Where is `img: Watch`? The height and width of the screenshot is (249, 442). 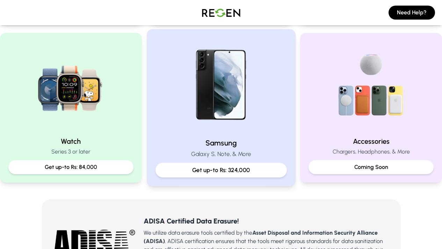 img: Watch is located at coordinates (71, 86).